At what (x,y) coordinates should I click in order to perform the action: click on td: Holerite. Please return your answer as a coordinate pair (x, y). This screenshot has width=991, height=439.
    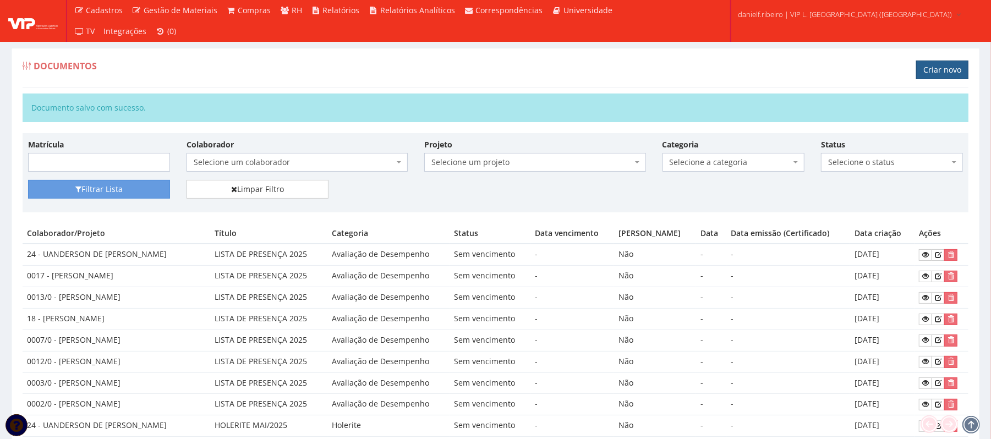
    Looking at the image, I should click on (389, 426).